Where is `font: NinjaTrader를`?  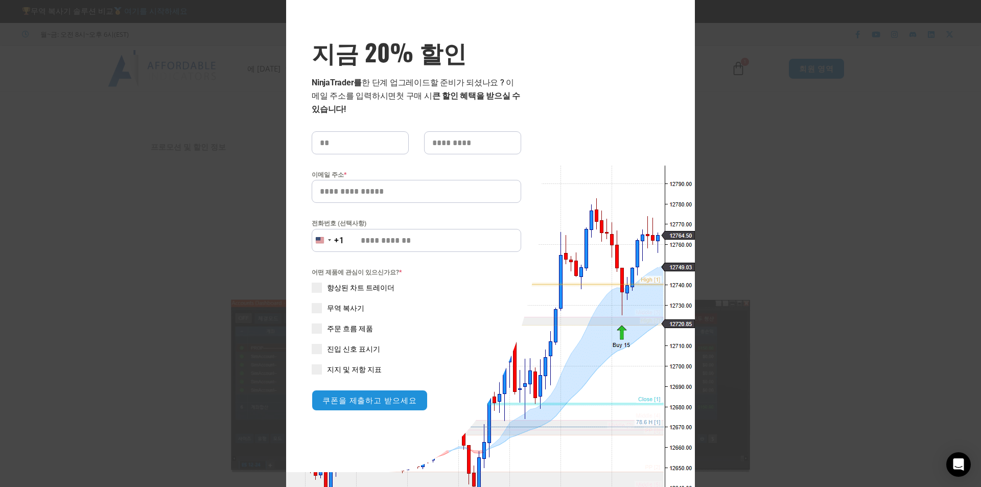 font: NinjaTrader를 is located at coordinates (337, 82).